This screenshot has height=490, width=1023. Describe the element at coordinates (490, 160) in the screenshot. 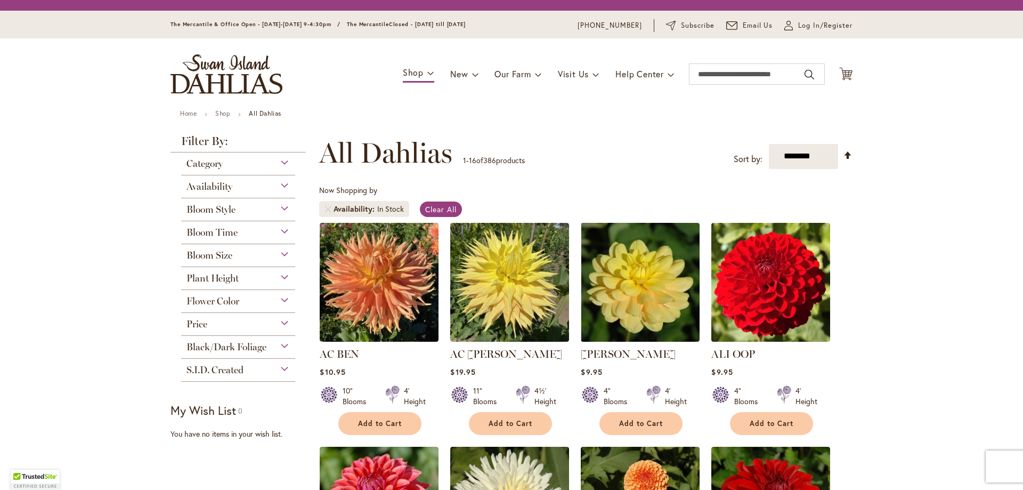

I see `span: 386` at that location.